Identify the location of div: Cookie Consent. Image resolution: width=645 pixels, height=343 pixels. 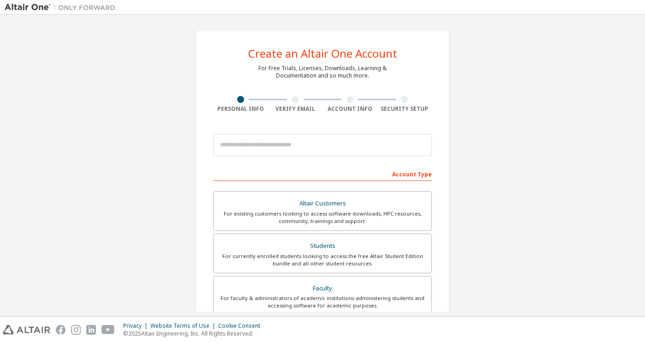
(242, 326).